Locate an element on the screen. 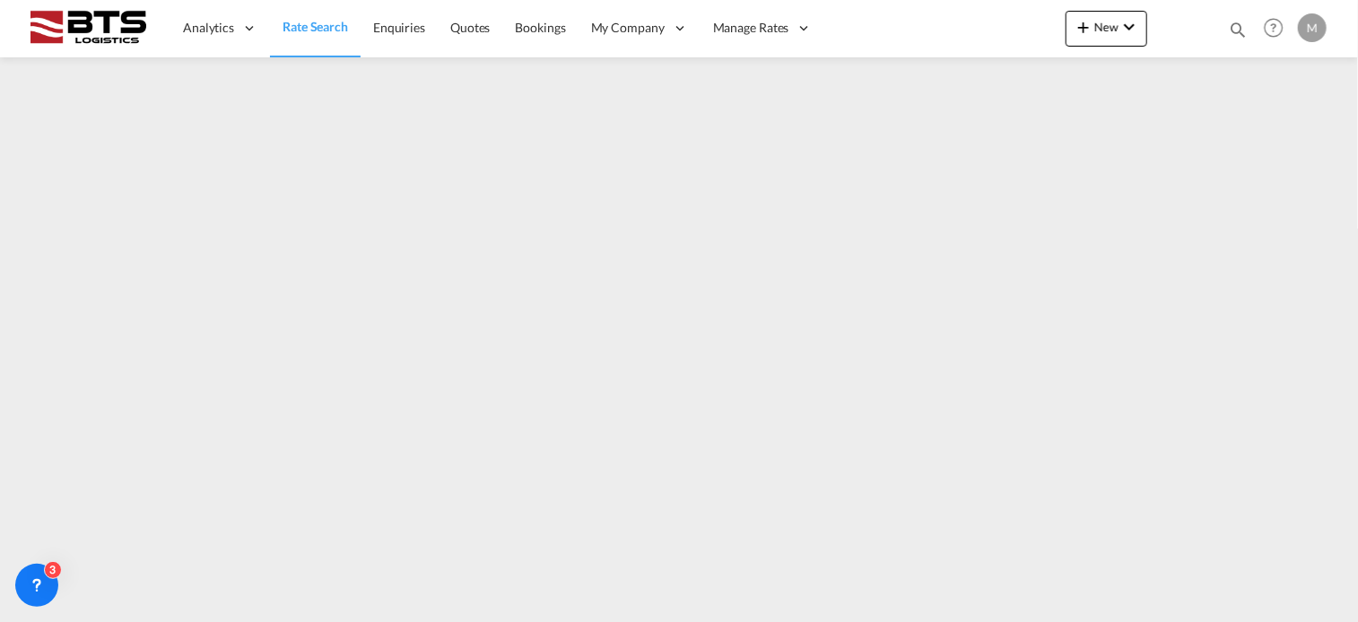  span: Enquiries is located at coordinates (399, 27).